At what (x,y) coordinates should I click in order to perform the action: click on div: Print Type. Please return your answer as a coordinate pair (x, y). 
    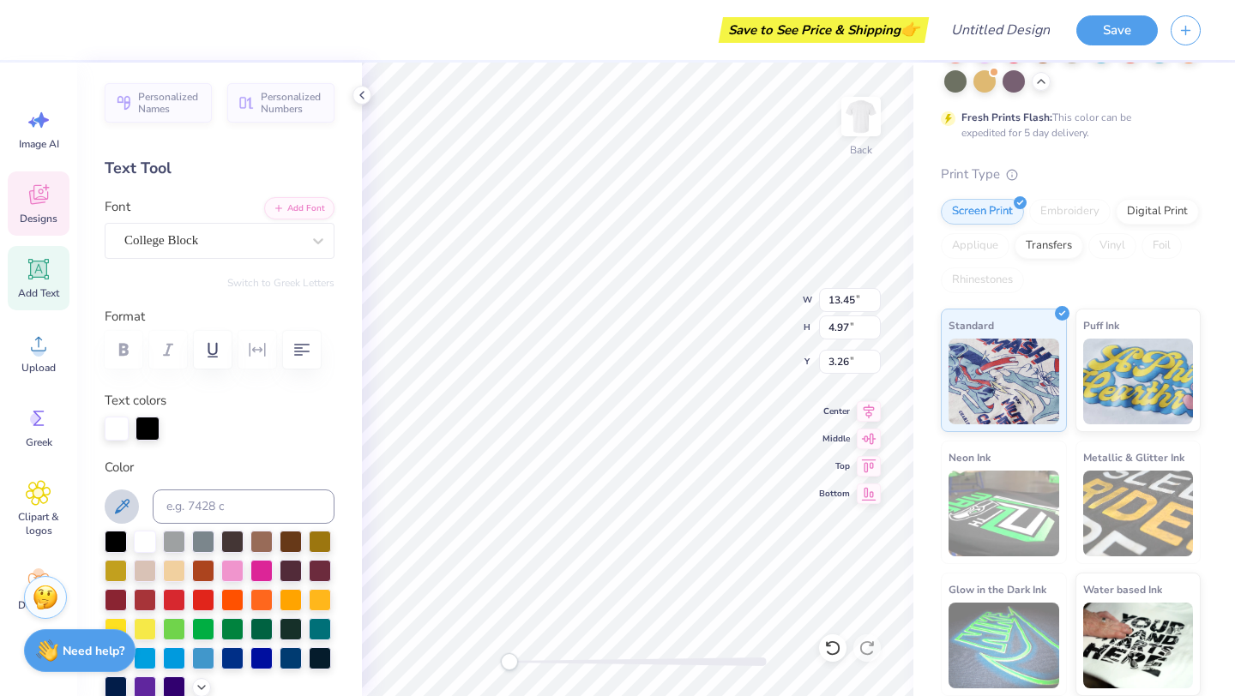
    Looking at the image, I should click on (1070, 174).